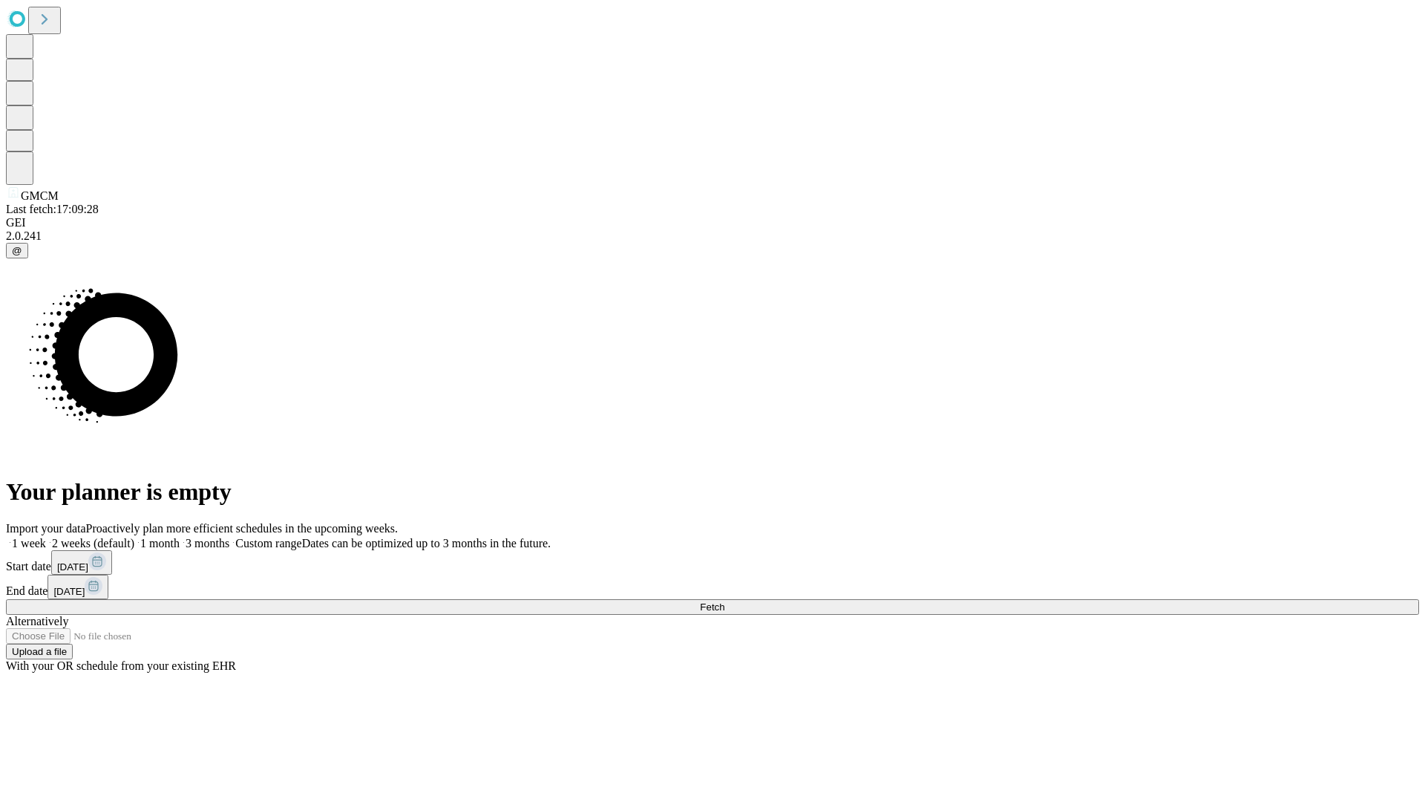 This screenshot has height=802, width=1425. What do you see at coordinates (713, 223) in the screenshot?
I see `div: GEI` at bounding box center [713, 223].